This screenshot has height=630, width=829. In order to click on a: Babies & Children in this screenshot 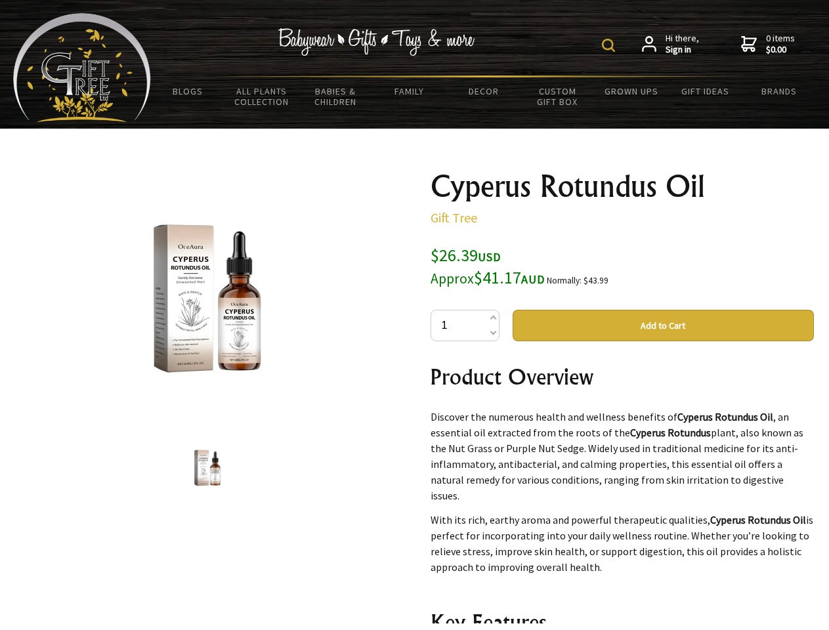, I will do `click(335, 96)`.